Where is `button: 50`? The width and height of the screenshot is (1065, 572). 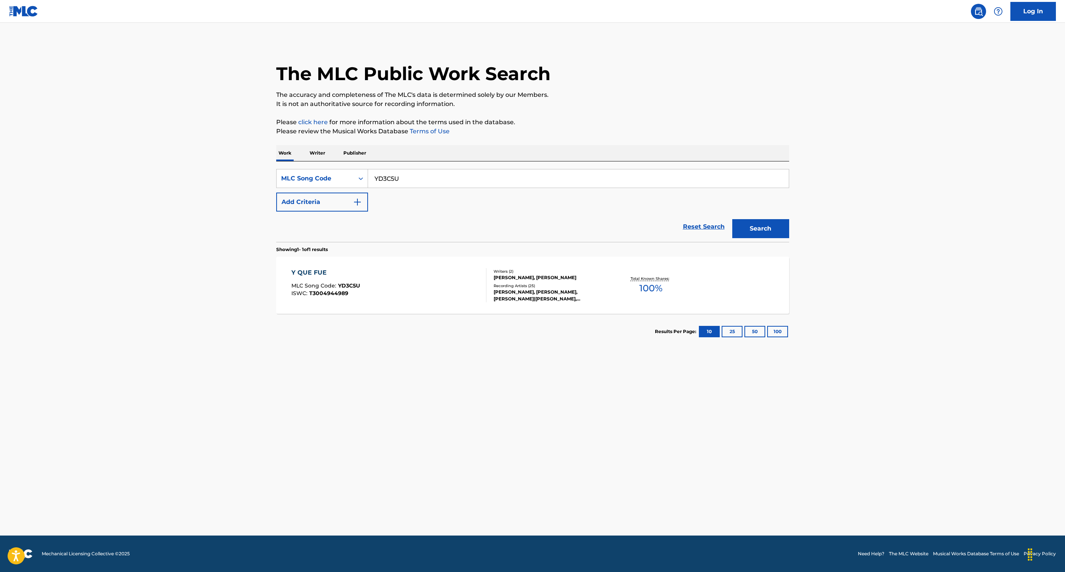
button: 50 is located at coordinates (755, 331).